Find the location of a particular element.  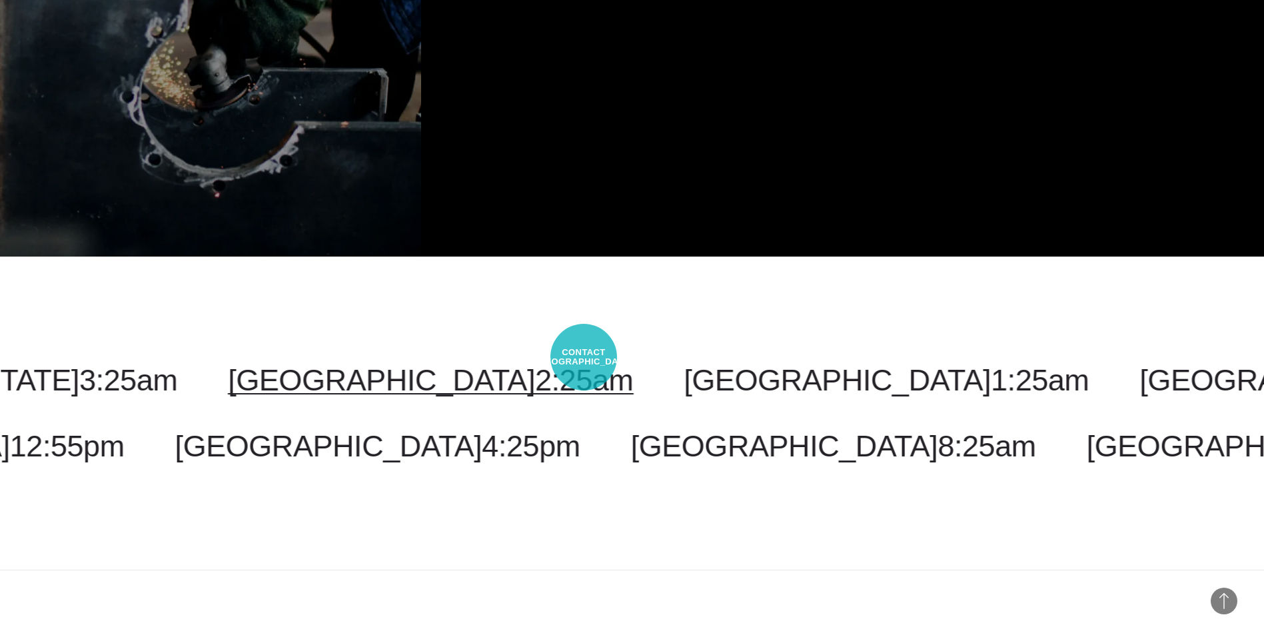

button: Back to Top is located at coordinates (1224, 601).